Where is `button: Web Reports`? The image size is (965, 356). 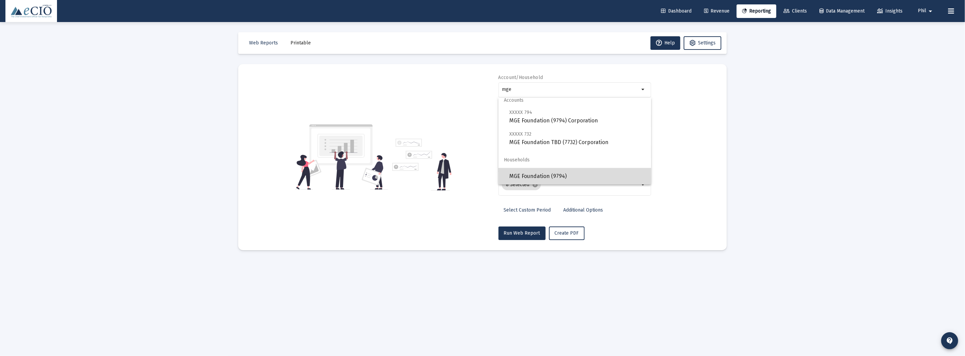
button: Web Reports is located at coordinates (263, 43).